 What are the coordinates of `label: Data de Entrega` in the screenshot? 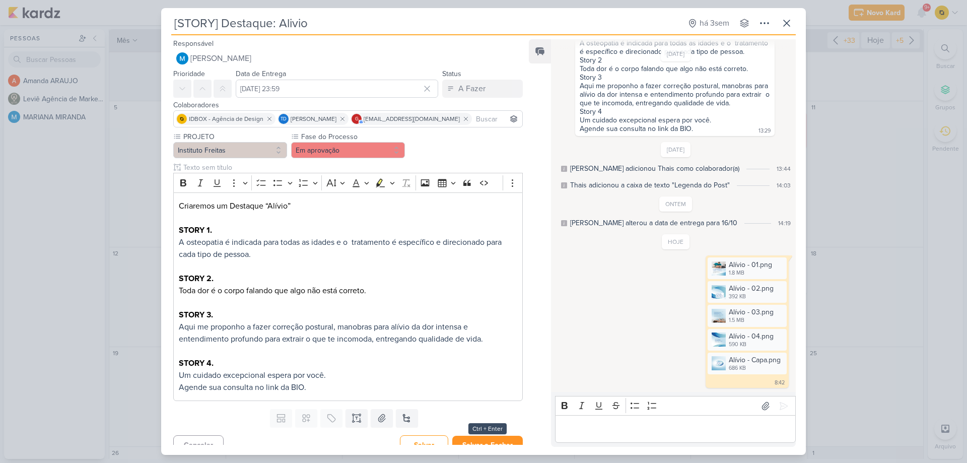 It's located at (261, 74).